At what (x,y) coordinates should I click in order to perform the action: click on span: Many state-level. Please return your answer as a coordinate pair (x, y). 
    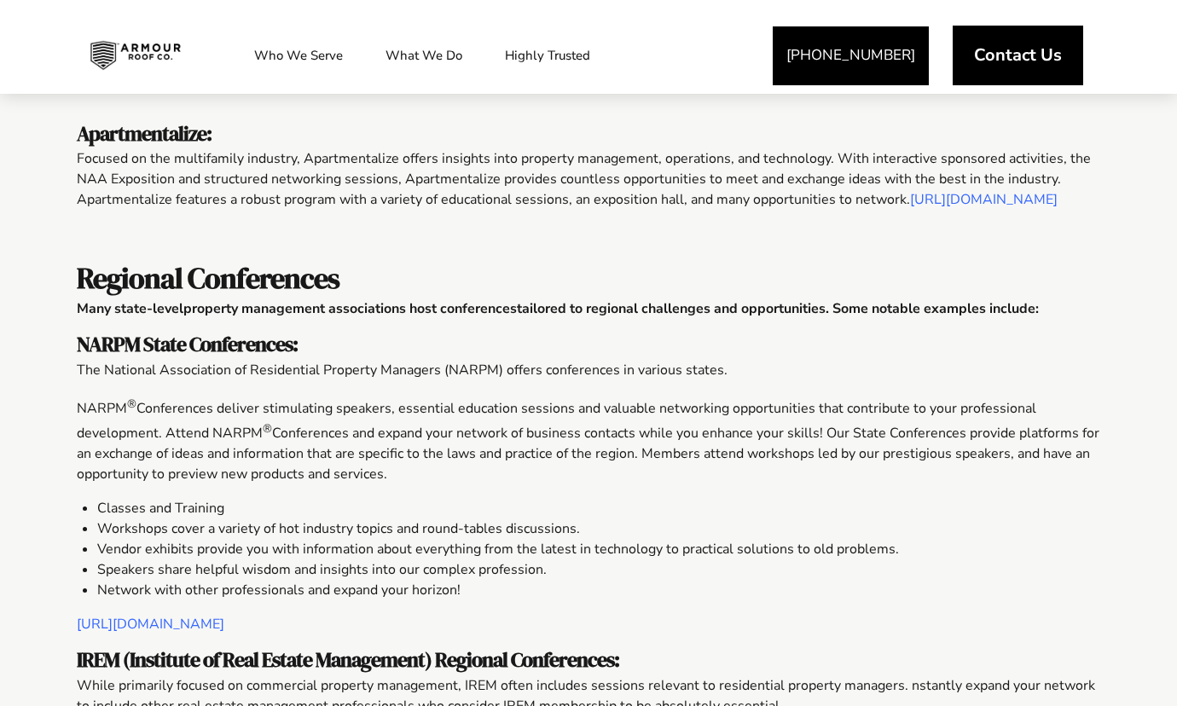
    Looking at the image, I should click on (130, 309).